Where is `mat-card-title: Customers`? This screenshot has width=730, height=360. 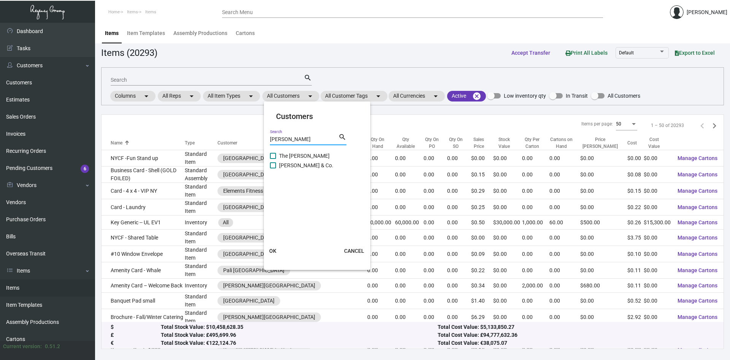
mat-card-title: Customers is located at coordinates (317, 116).